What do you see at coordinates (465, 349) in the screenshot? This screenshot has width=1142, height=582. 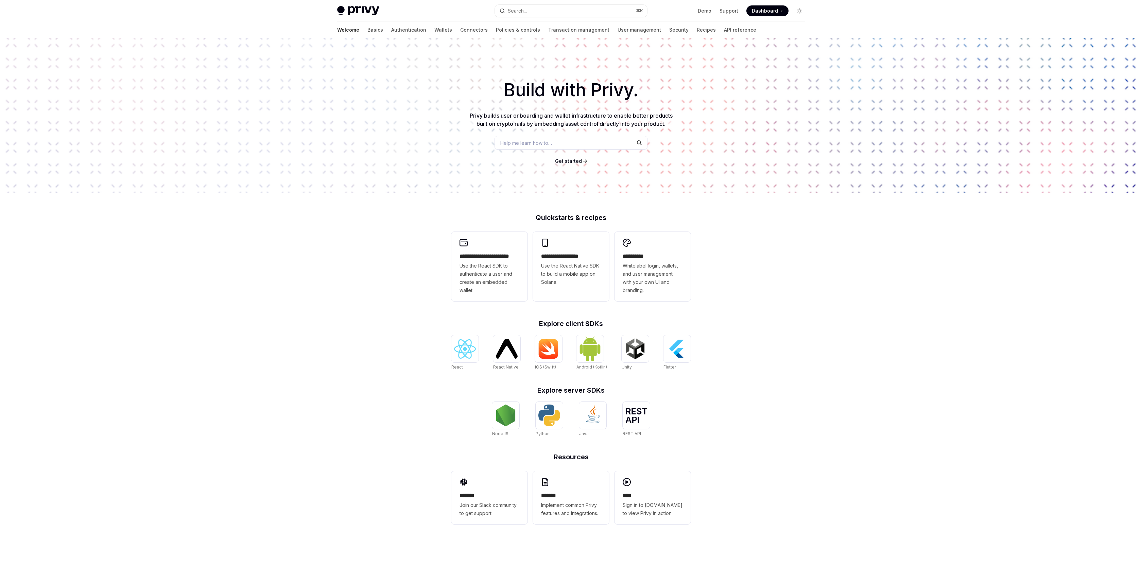 I see `img: React` at bounding box center [465, 349].